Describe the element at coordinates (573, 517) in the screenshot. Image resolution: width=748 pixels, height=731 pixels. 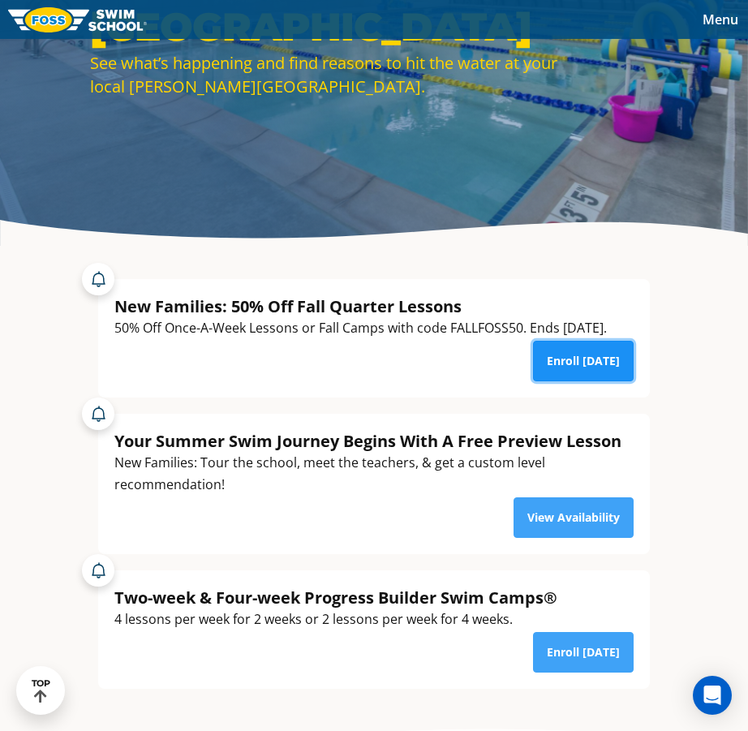
I see `a: View Availability` at that location.